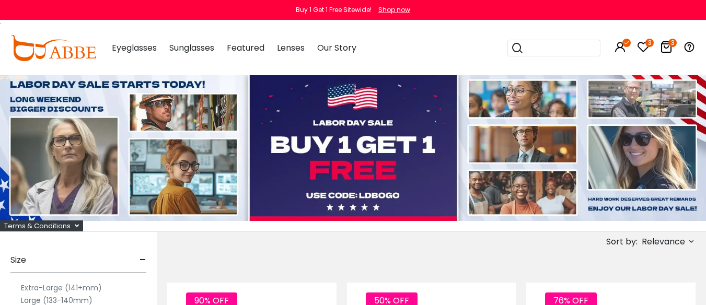  What do you see at coordinates (192, 48) in the screenshot?
I see `span: Sunglasses` at bounding box center [192, 48].